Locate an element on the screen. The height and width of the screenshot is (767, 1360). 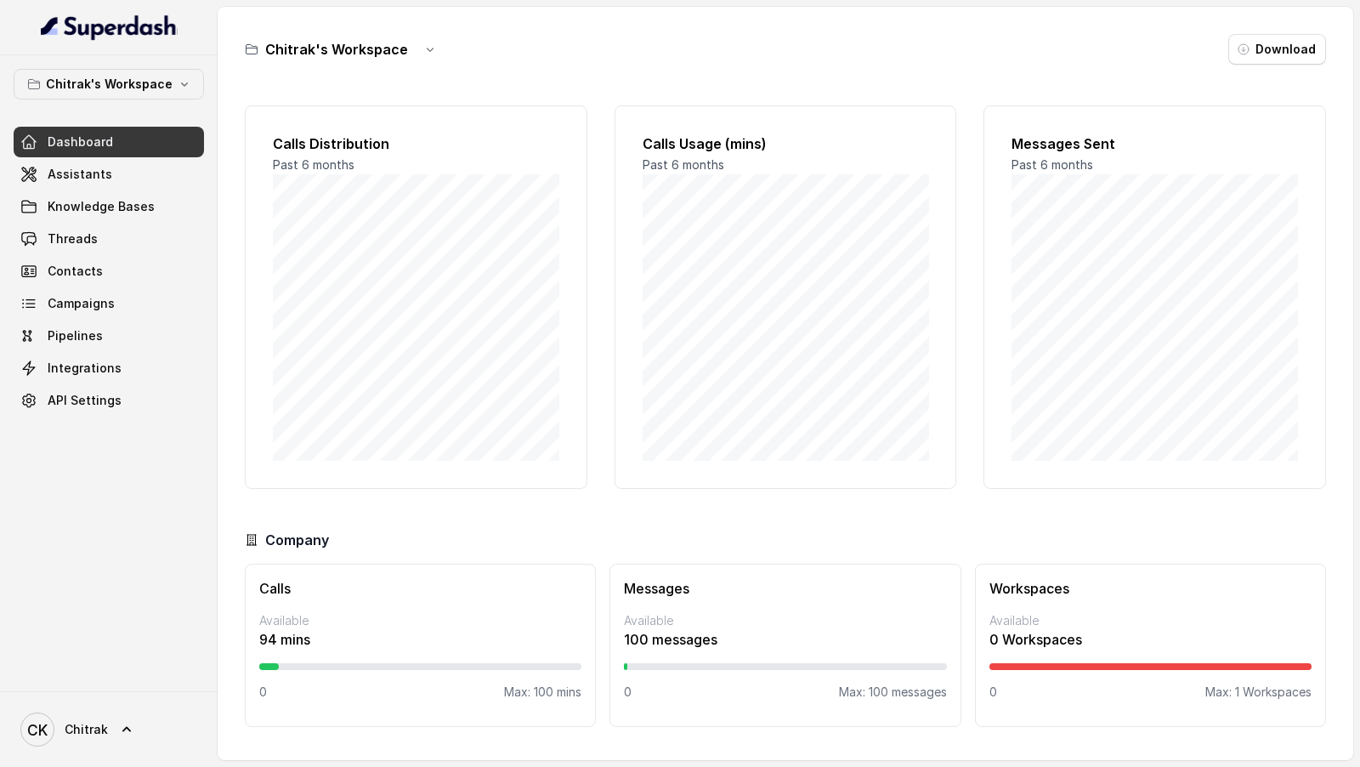
h3: Workspaces is located at coordinates (1150, 588).